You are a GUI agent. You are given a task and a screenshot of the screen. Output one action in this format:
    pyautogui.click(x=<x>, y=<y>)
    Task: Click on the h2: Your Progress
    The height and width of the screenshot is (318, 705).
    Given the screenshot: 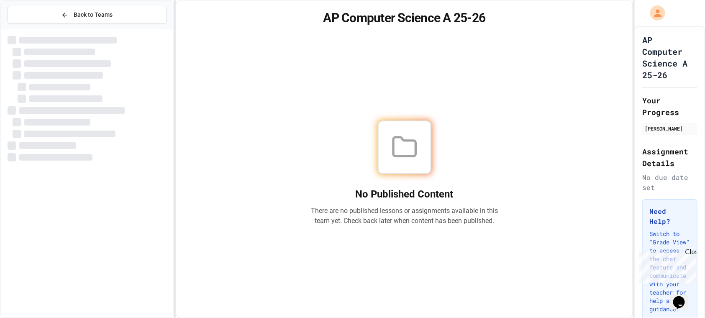 What is the action you would take?
    pyautogui.click(x=670, y=106)
    